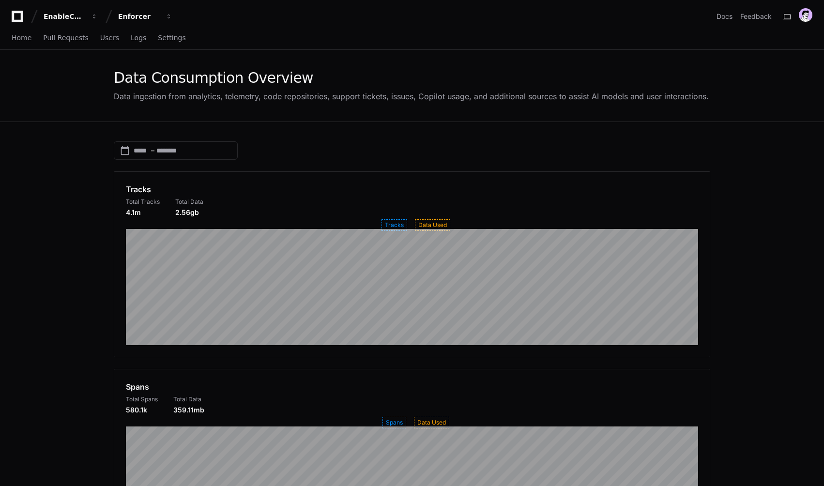 This screenshot has height=486, width=824. Describe the element at coordinates (411, 96) in the screenshot. I see `div: Data ingestion from analytics, telemetry, code repositories, support tickets, issues, Copilot usa...` at that location.